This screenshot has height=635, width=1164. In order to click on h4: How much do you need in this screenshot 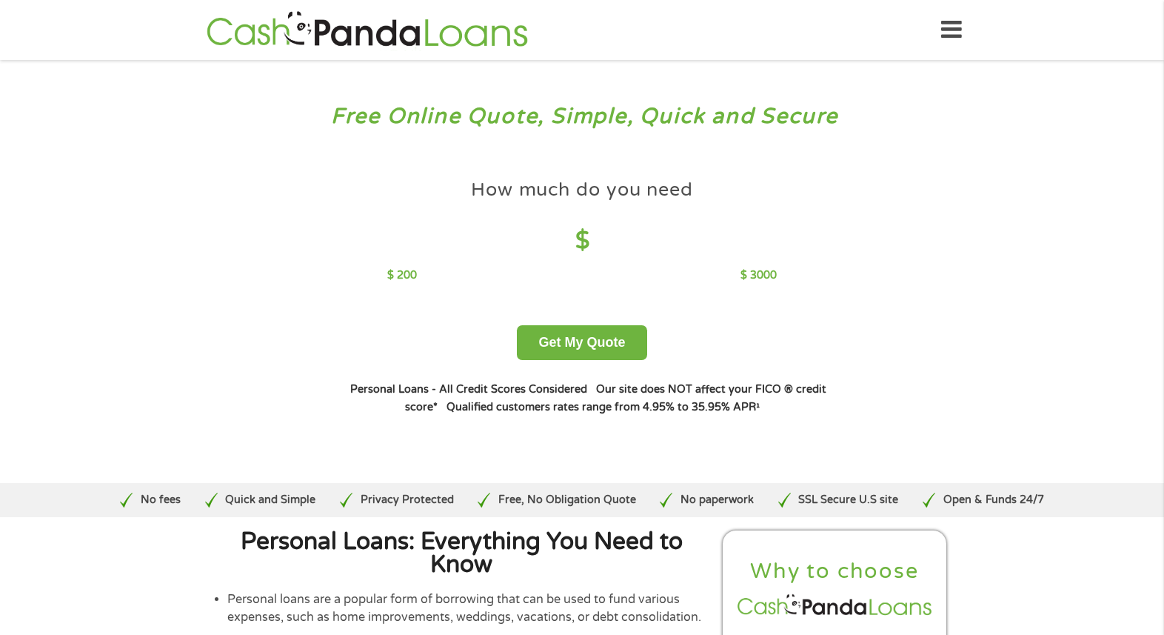, I will do `click(582, 190)`.